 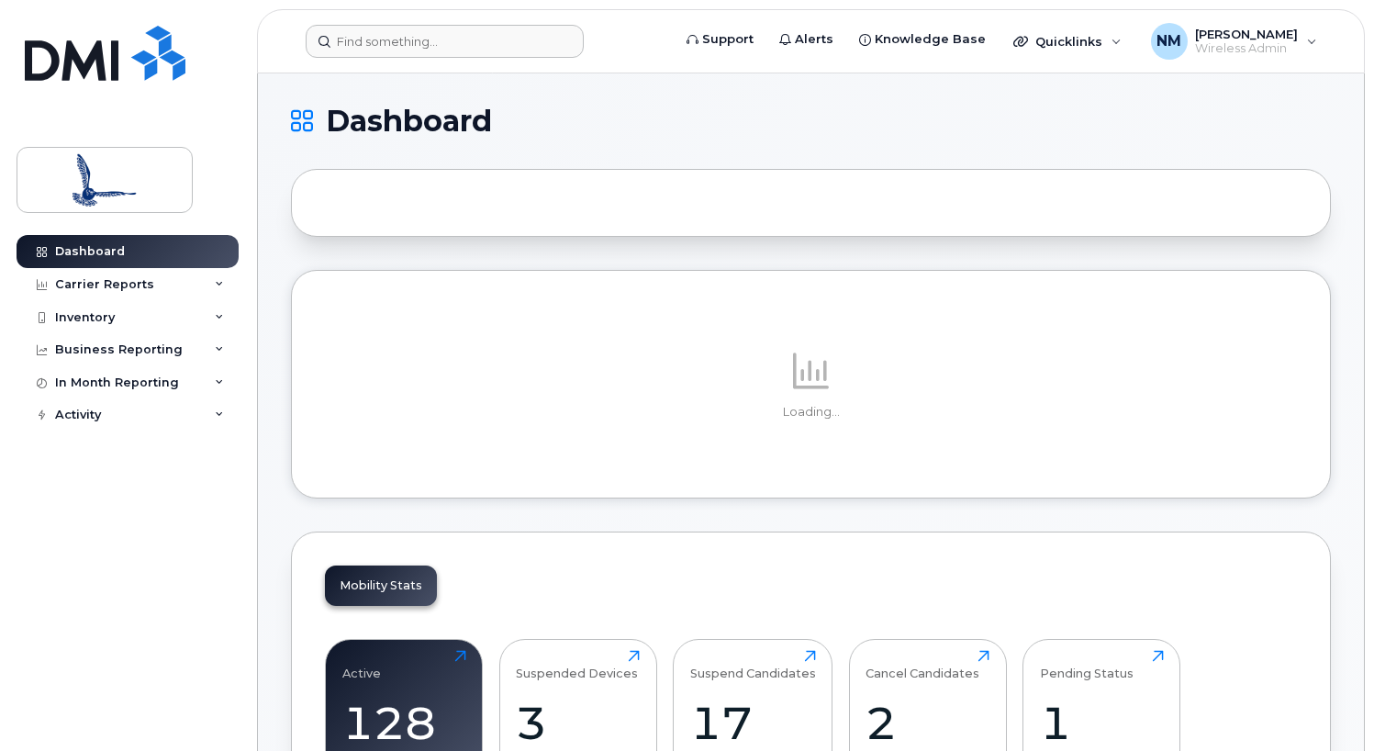 What do you see at coordinates (1101, 722) in the screenshot?
I see `div: 1` at bounding box center [1101, 722].